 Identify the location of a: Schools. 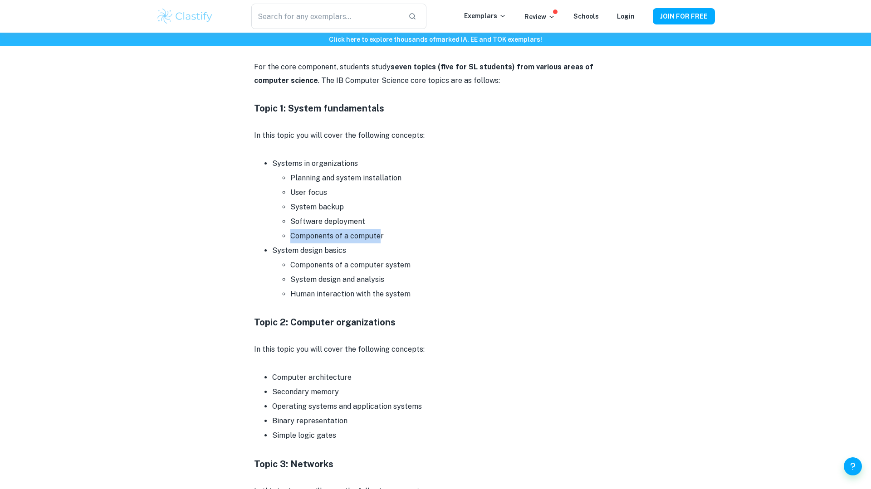
(586, 16).